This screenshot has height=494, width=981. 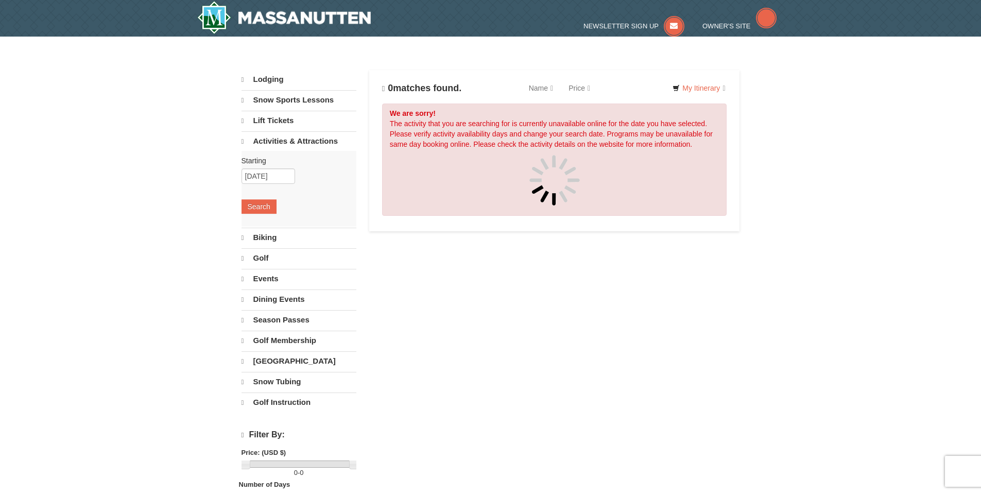 What do you see at coordinates (413, 113) in the screenshot?
I see `strong: We are sorry!` at bounding box center [413, 113].